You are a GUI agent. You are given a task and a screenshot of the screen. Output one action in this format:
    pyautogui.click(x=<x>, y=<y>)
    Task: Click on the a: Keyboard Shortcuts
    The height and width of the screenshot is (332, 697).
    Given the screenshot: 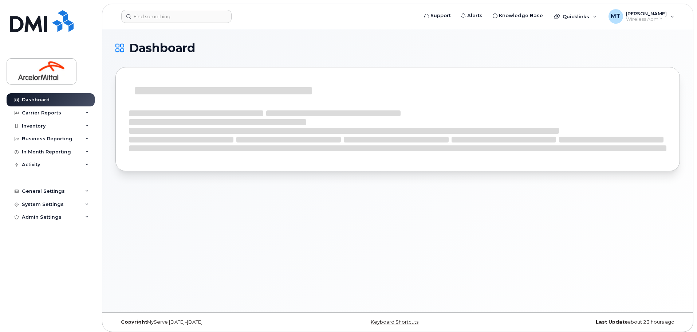 What is the action you would take?
    pyautogui.click(x=394, y=321)
    